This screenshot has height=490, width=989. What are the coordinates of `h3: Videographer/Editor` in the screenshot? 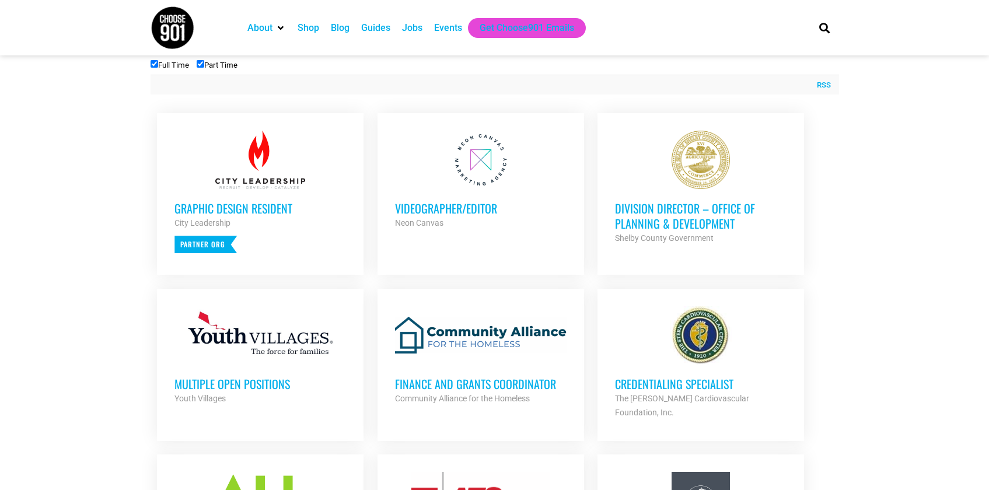 It's located at (481, 208).